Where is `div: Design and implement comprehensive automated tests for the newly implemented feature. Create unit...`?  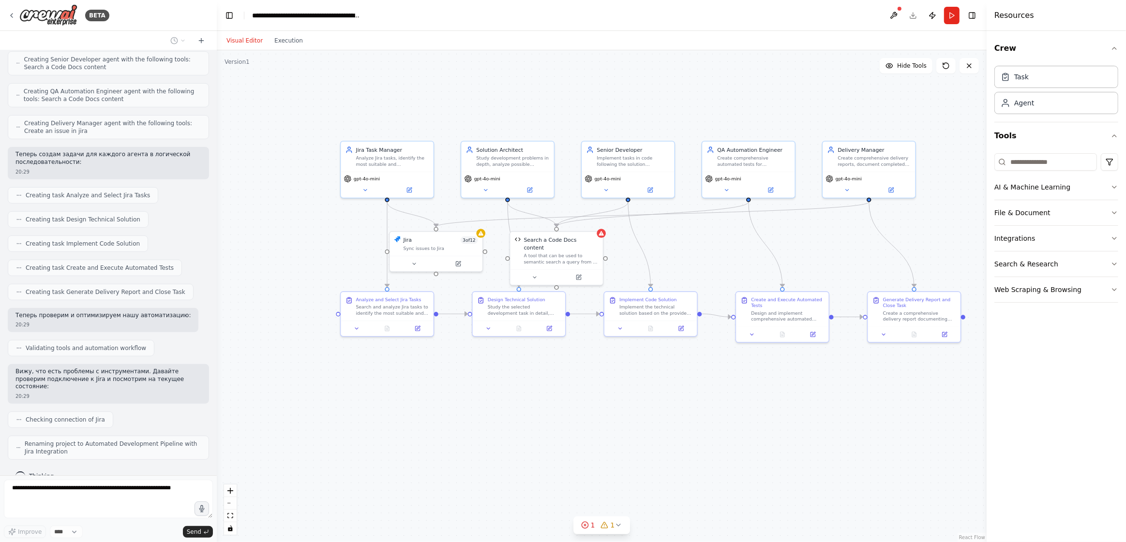
div: Design and implement comprehensive automated tests for the newly implemented feature. Create unit... is located at coordinates (787, 316).